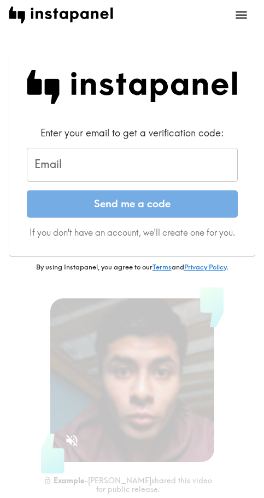  Describe the element at coordinates (61, 15) in the screenshot. I see `img: instapanel` at that location.